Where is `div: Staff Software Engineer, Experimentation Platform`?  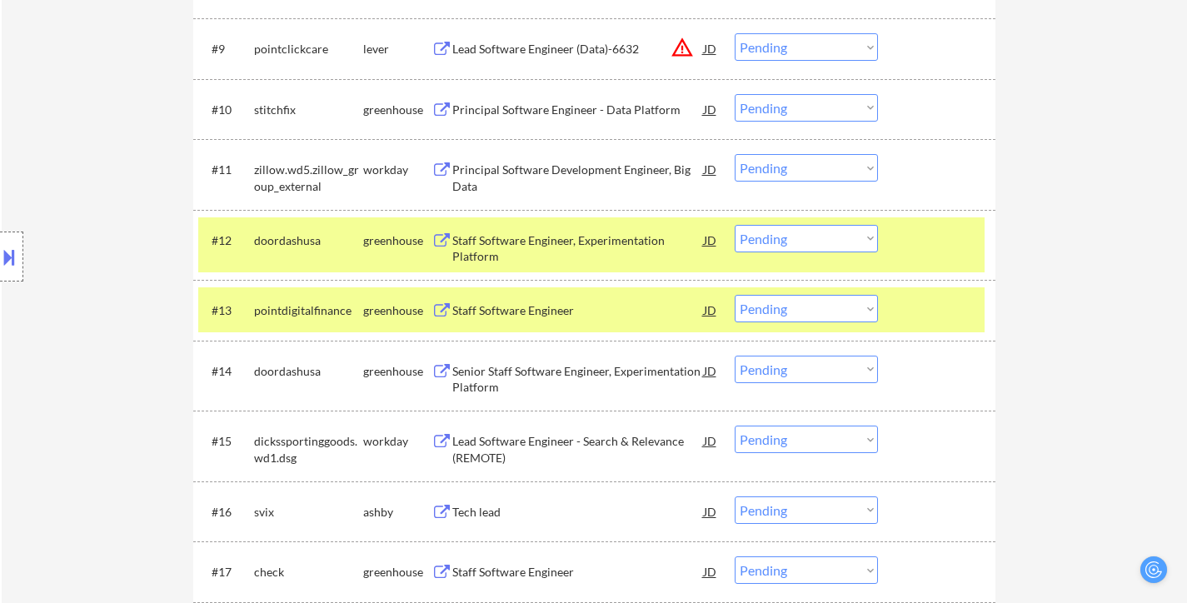 div: Staff Software Engineer, Experimentation Platform is located at coordinates (578, 248).